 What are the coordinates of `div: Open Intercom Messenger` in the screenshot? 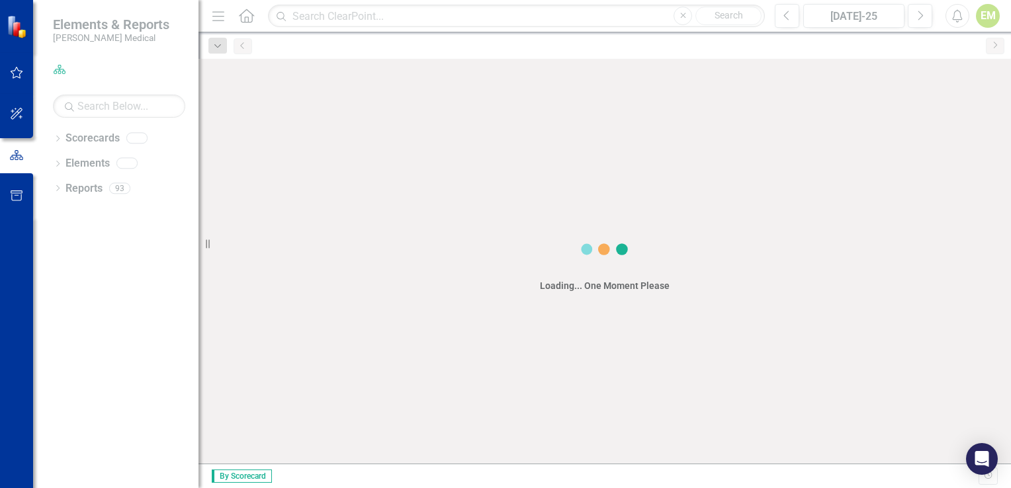 It's located at (982, 459).